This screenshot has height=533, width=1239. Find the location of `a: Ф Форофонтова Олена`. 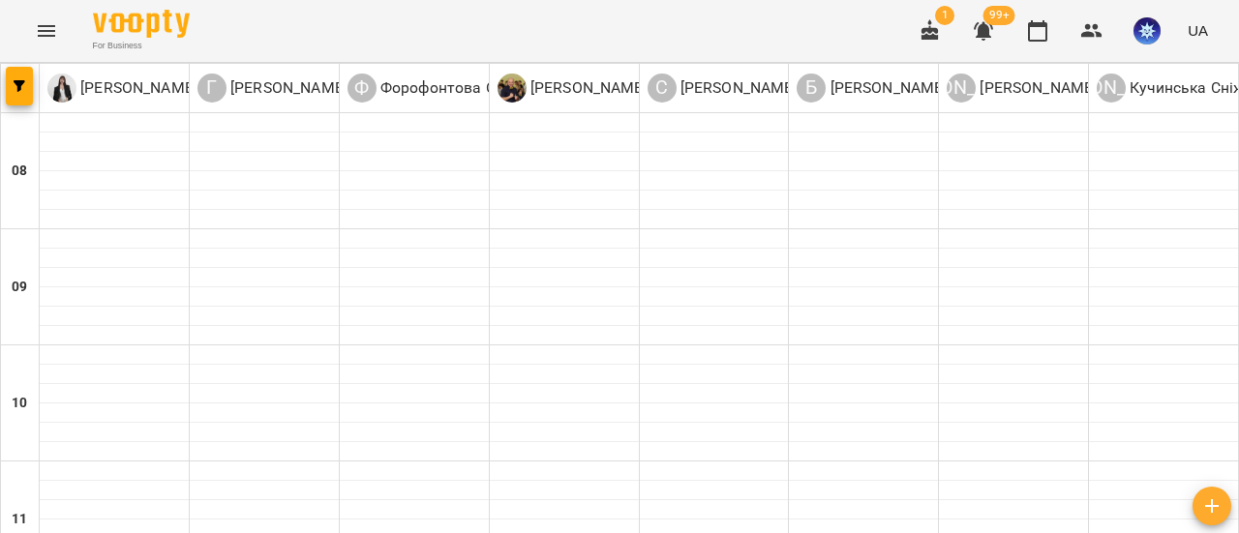

a: Ф Форофонтова Олена is located at coordinates (439, 88).